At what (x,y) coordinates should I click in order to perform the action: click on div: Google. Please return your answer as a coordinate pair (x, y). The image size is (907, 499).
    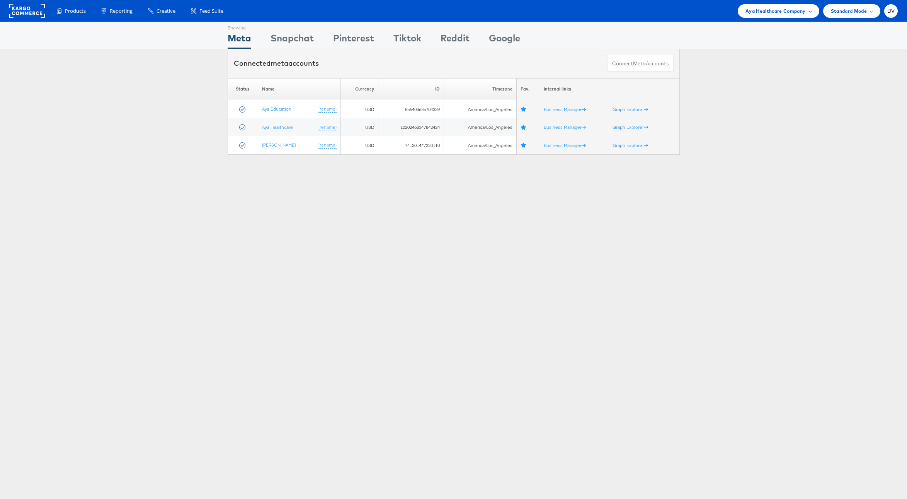
    Looking at the image, I should click on (505, 40).